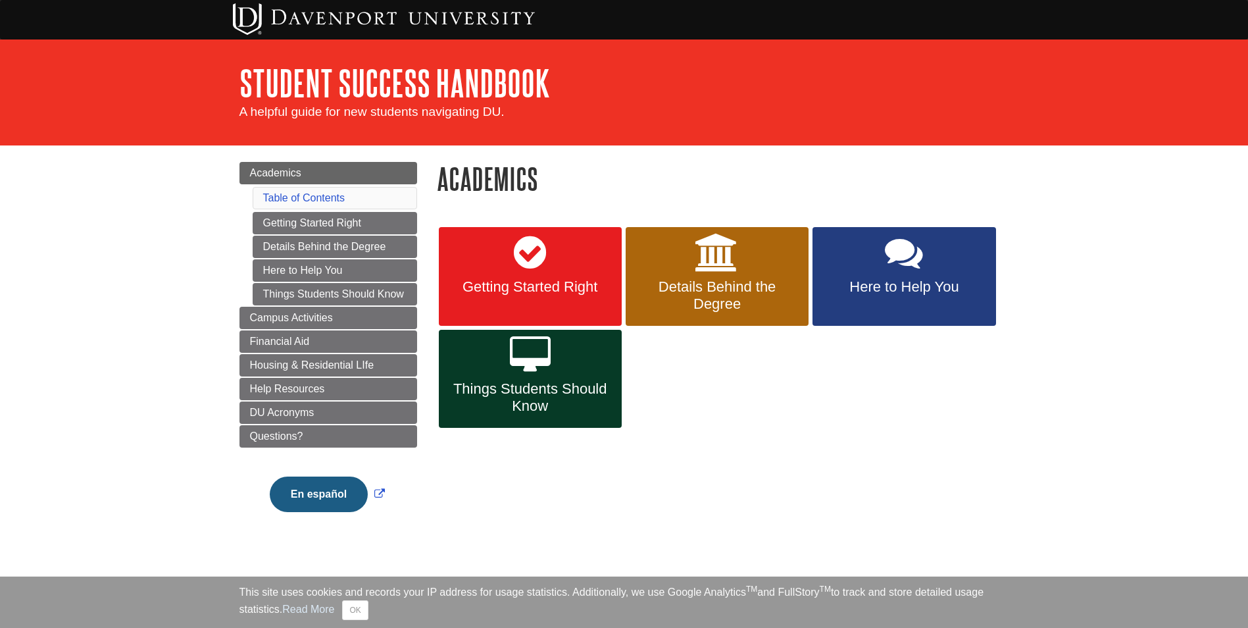 The width and height of the screenshot is (1248, 628). I want to click on a: Table of Contents, so click(304, 197).